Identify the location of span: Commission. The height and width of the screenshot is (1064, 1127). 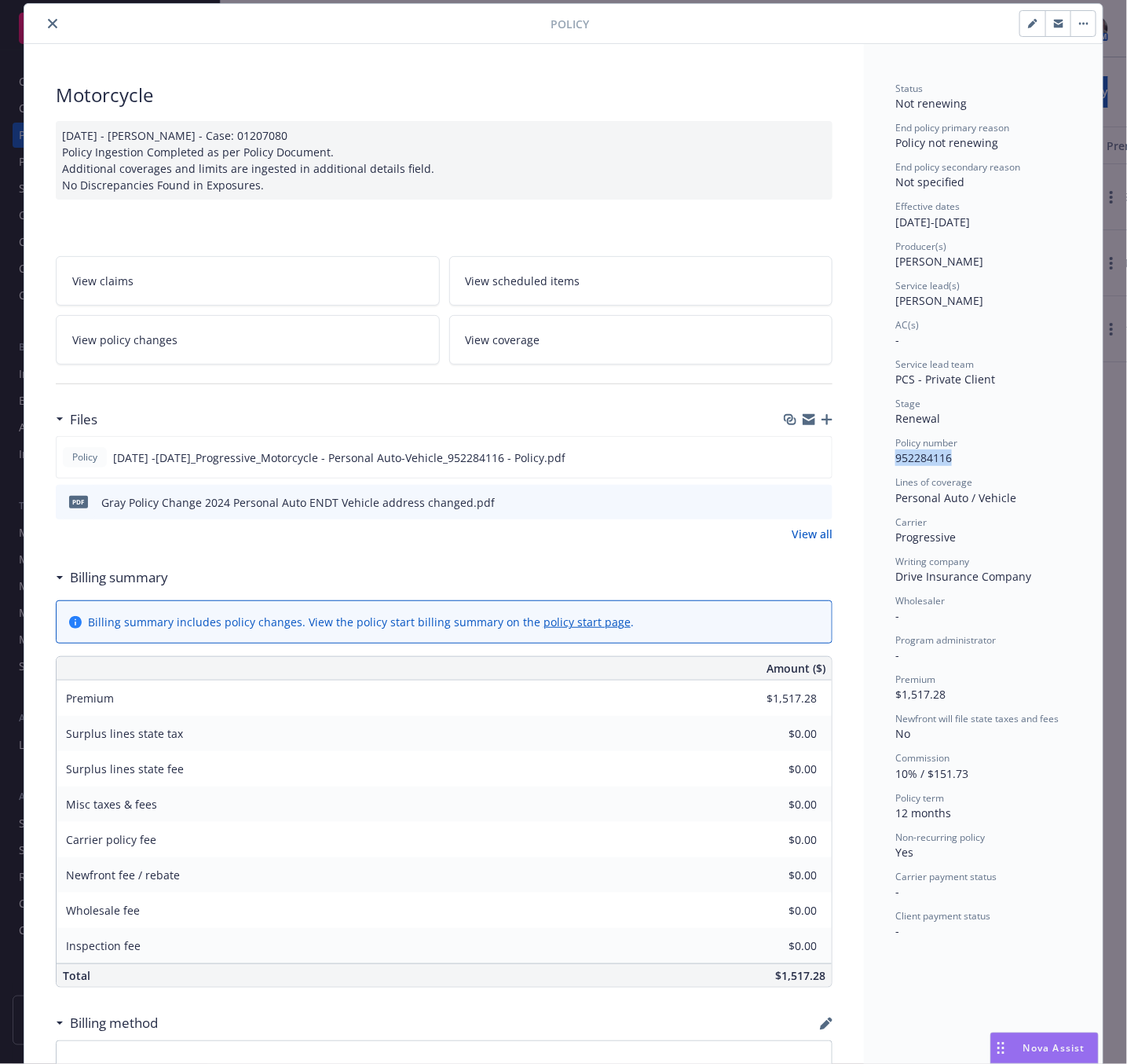
(922, 757).